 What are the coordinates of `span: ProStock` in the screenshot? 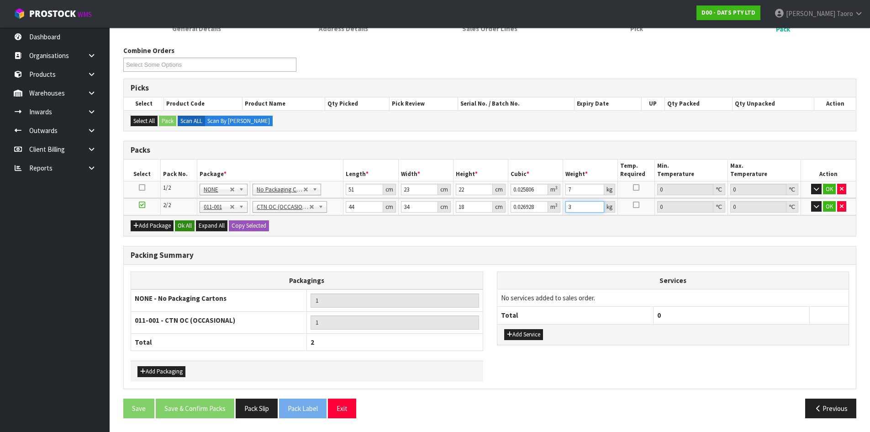 It's located at (53, 14).